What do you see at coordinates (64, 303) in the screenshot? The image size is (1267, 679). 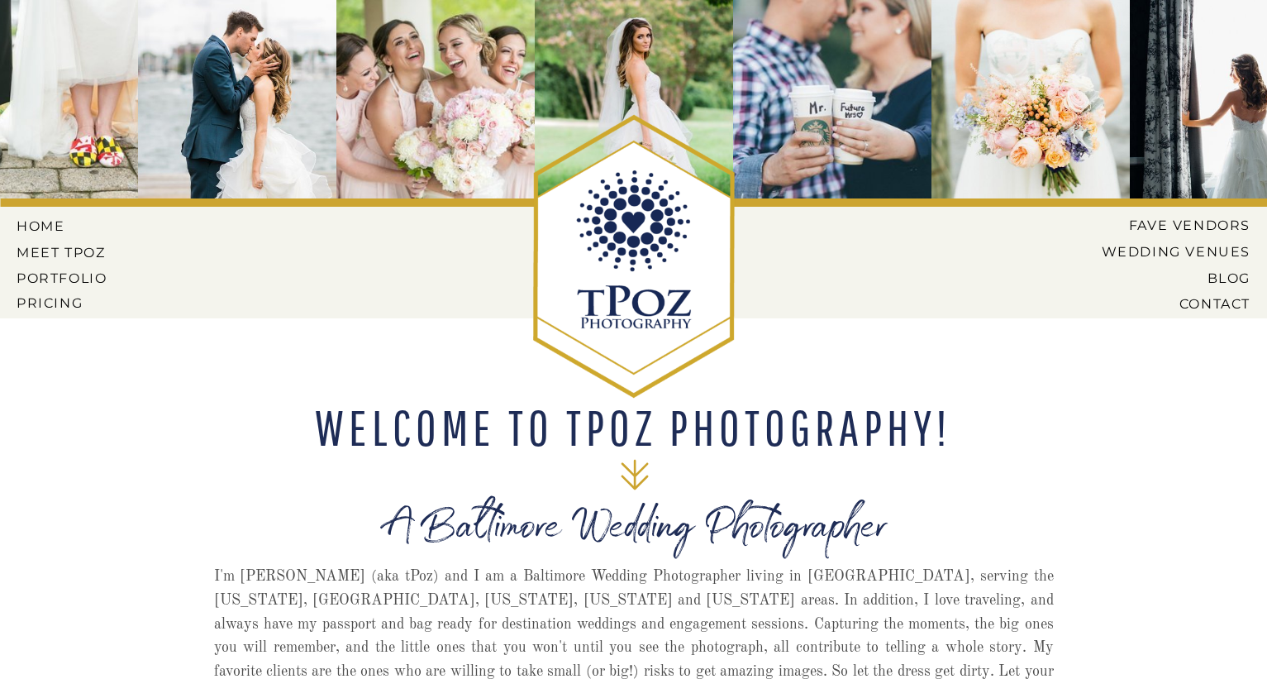 I see `a: Pricing` at bounding box center [64, 303].